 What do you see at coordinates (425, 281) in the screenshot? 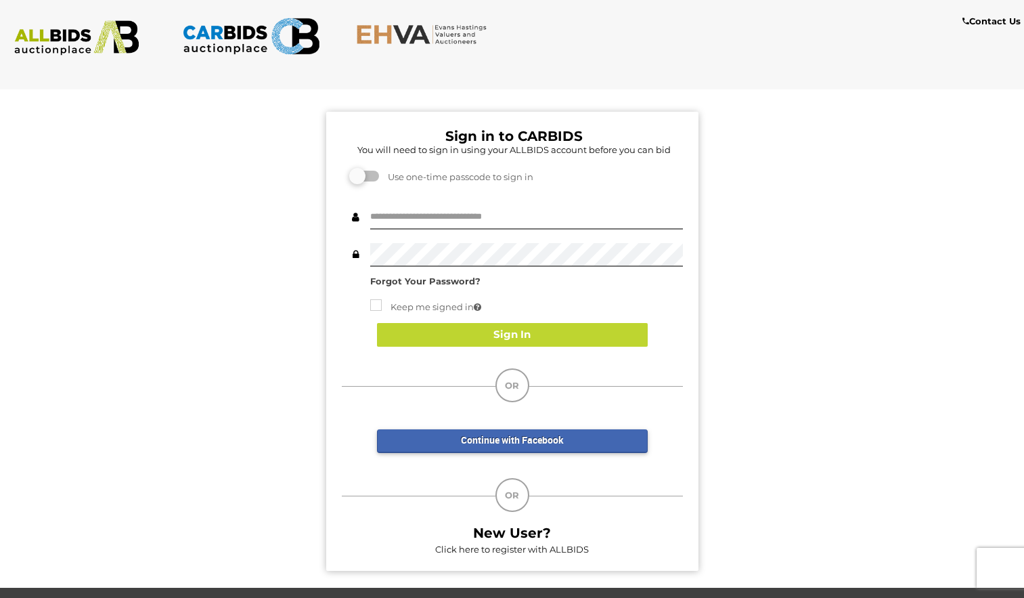
I see `a: Forgot Your Password?` at bounding box center [425, 281].